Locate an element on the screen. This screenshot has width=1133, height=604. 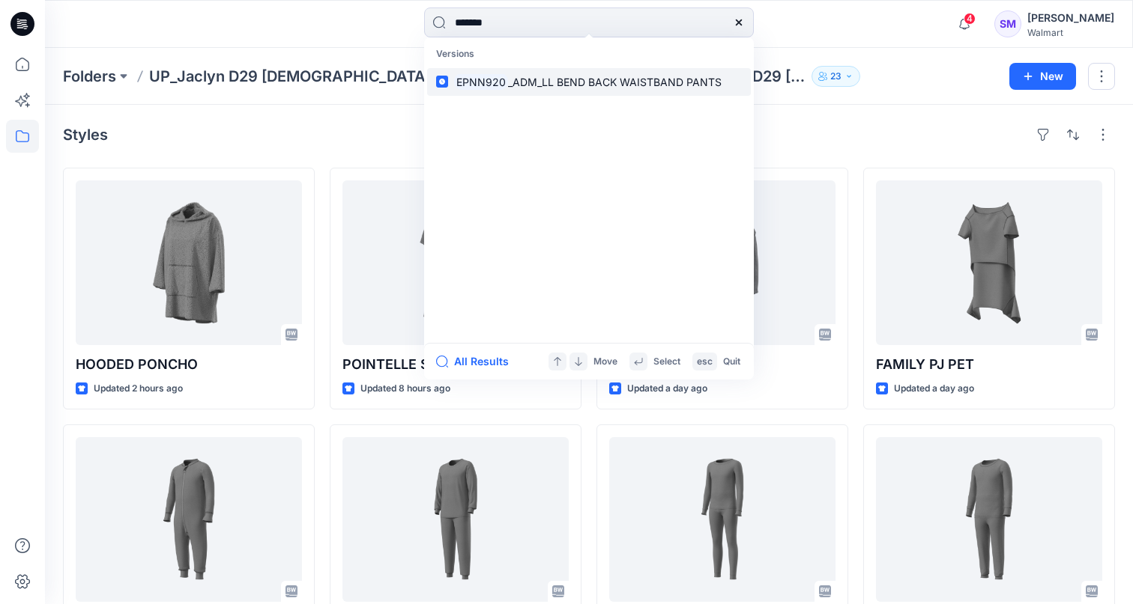
button: New is located at coordinates (1042, 76).